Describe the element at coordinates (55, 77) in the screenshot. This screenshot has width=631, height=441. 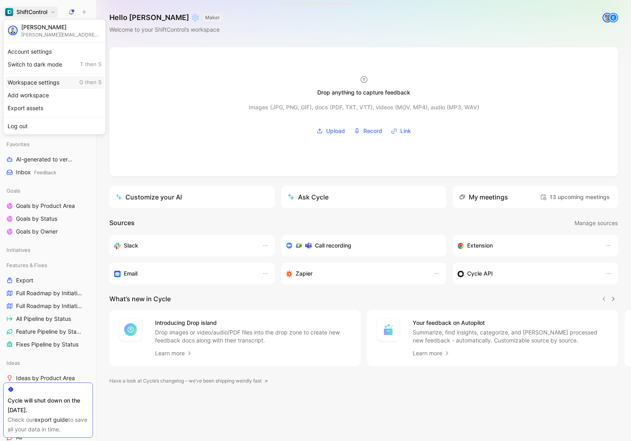
I see `div: ShiftControlShiftControl` at that location.